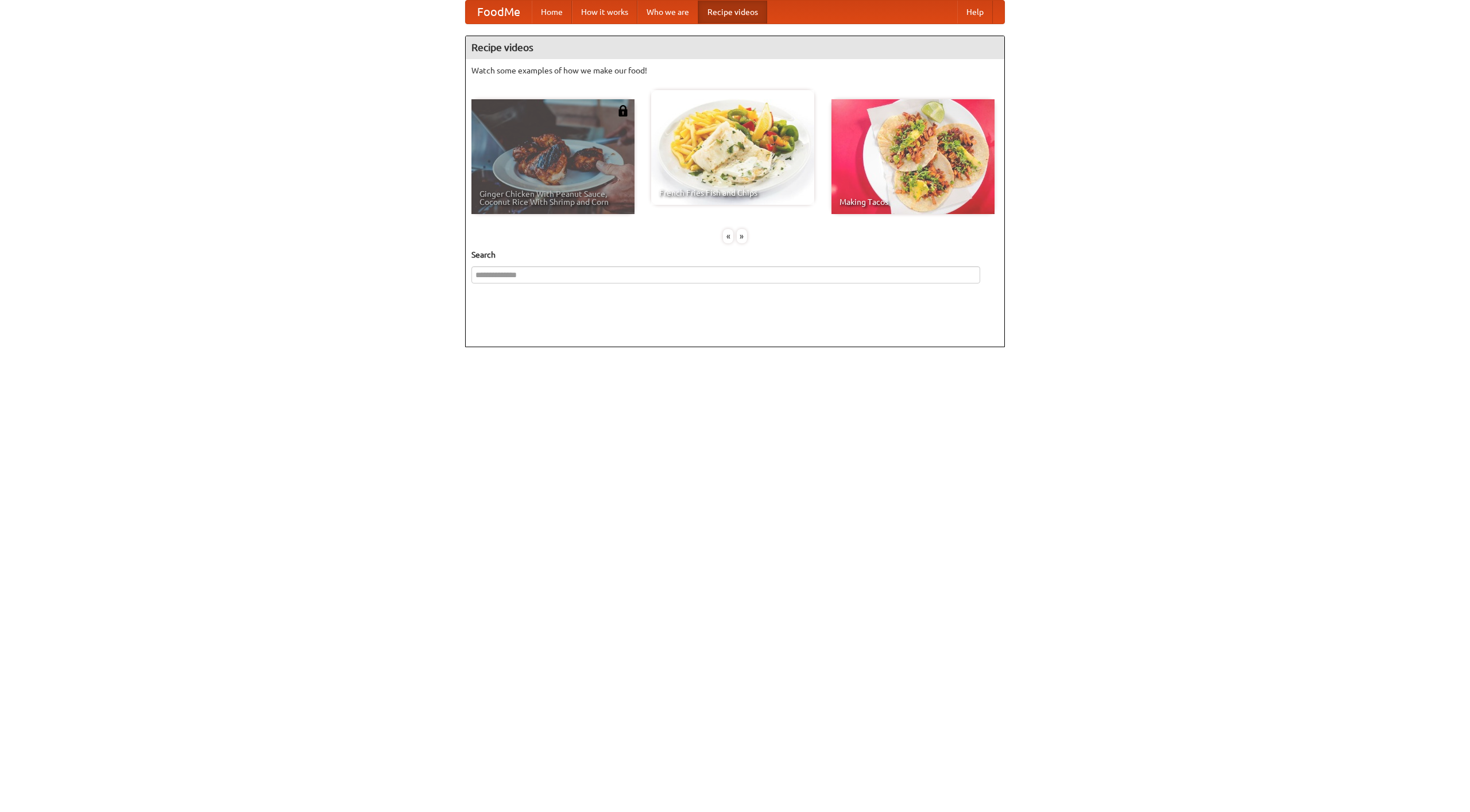 This screenshot has height=812, width=1470. What do you see at coordinates (733, 12) in the screenshot?
I see `a: Recipe videos` at bounding box center [733, 12].